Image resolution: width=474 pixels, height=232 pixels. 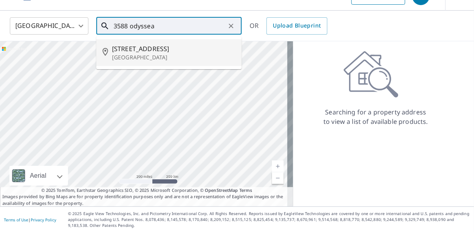 I want to click on p: © 2025 Eagle View Technologies, Inc. and Pictometry International Corp. All Rights Reserved. Repo..., so click(x=269, y=219).